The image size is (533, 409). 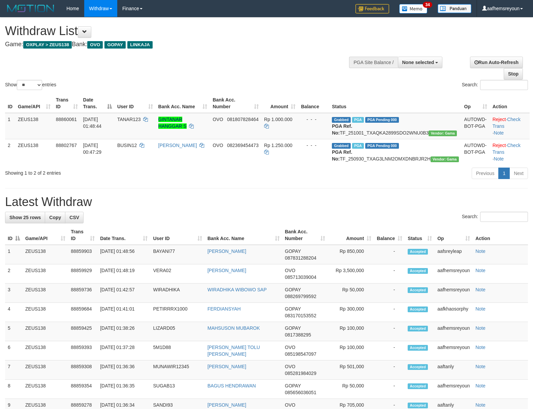 I want to click on label: Show entries, so click(x=31, y=85).